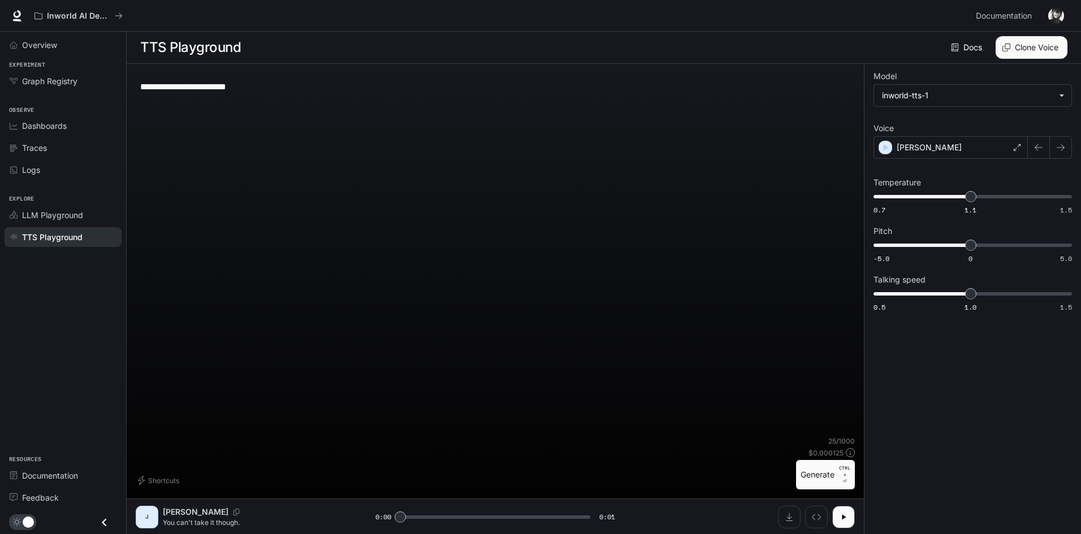 The height and width of the screenshot is (534, 1081). What do you see at coordinates (882, 258) in the screenshot?
I see `span: -5.0` at bounding box center [882, 258].